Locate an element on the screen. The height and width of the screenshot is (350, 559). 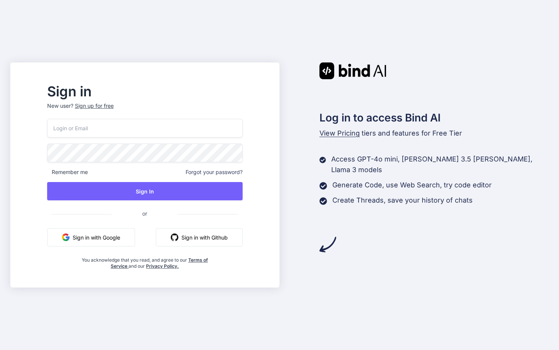
h2: Sign in is located at coordinates (145, 91).